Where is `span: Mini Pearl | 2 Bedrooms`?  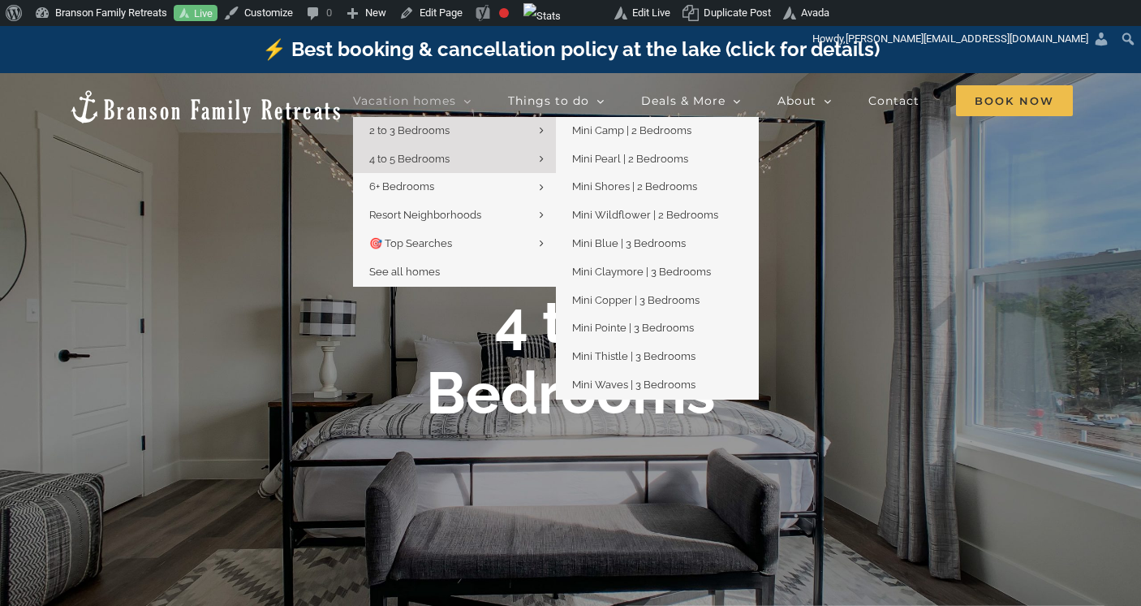
span: Mini Pearl | 2 Bedrooms is located at coordinates (630, 158).